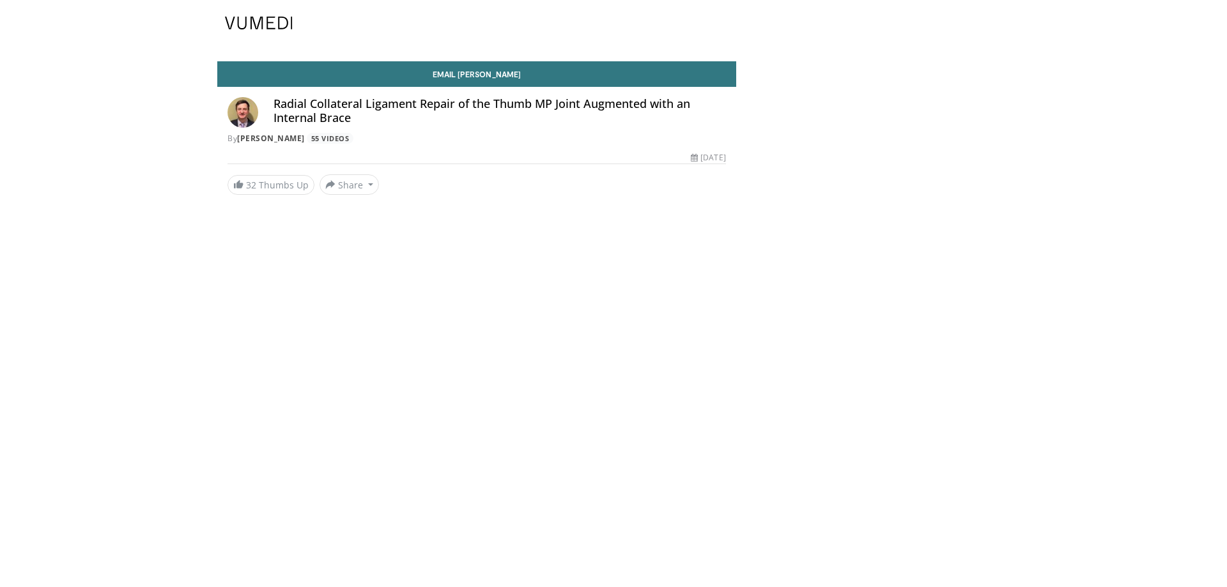 The width and height of the screenshot is (1227, 587). Describe the element at coordinates (271, 185) in the screenshot. I see `a: 32 Thumbs Up` at that location.